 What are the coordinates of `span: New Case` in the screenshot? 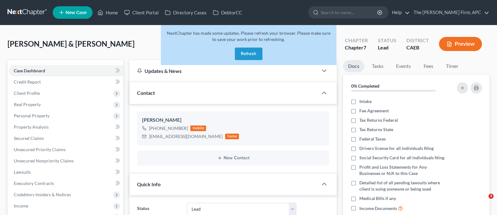 It's located at (76, 13).